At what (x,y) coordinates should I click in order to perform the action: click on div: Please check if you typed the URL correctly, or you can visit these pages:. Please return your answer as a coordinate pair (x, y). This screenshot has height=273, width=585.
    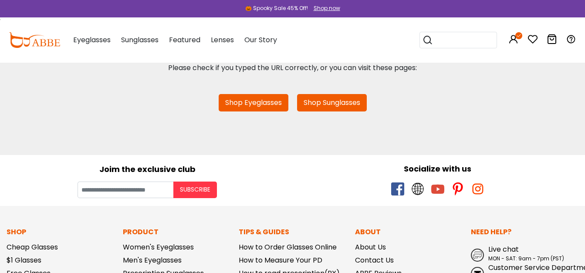
    Looking at the image, I should click on (292, 68).